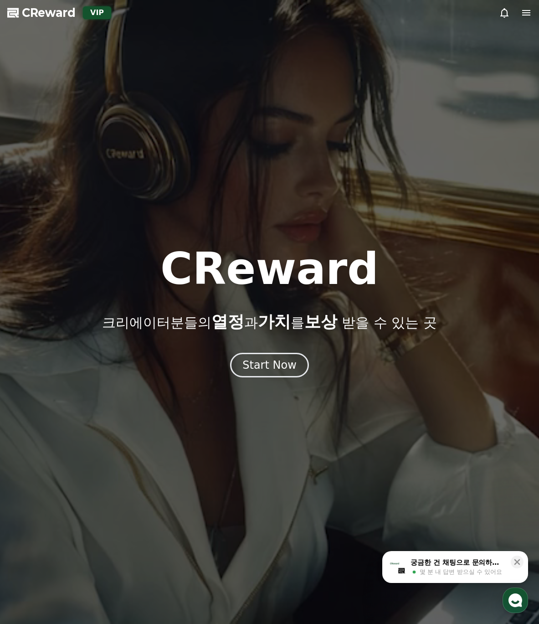 This screenshot has height=624, width=539. What do you see at coordinates (321, 321) in the screenshot?
I see `span: 보상` at bounding box center [321, 321].